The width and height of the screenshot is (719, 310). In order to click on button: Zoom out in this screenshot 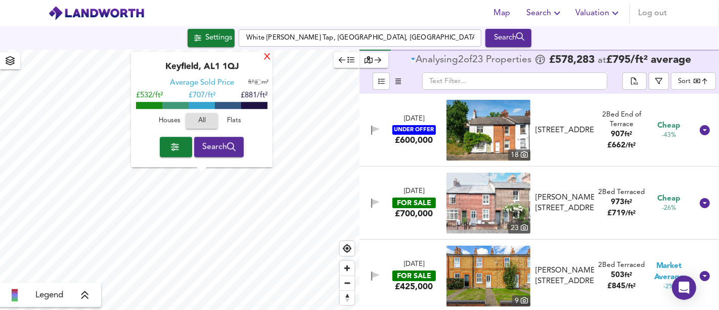, I will do `click(347, 282)`.